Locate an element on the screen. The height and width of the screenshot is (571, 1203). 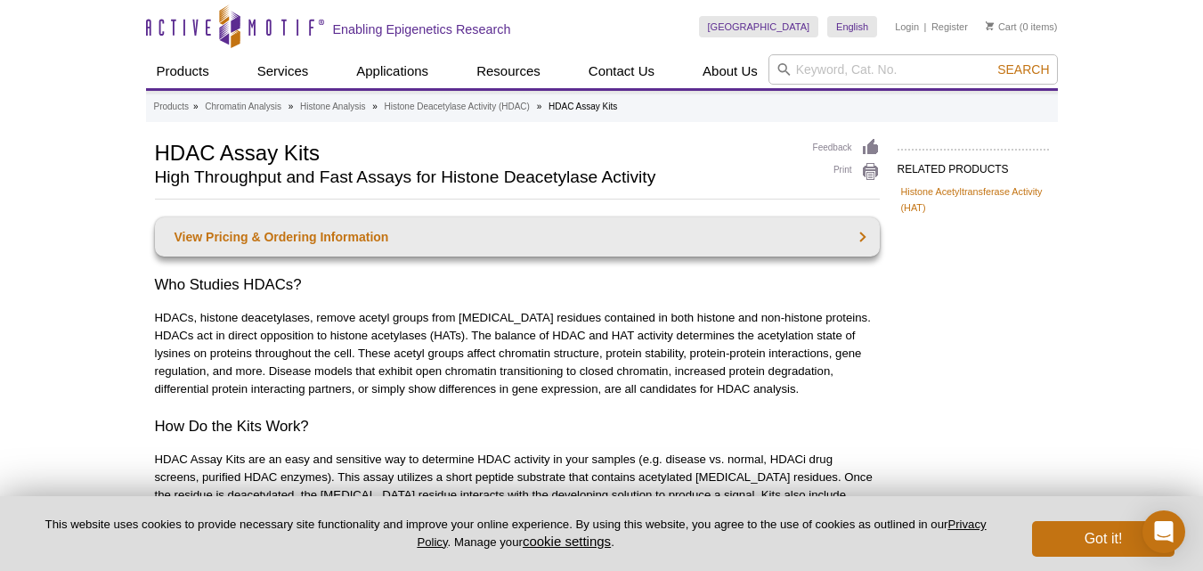
button: Search is located at coordinates (1023, 69).